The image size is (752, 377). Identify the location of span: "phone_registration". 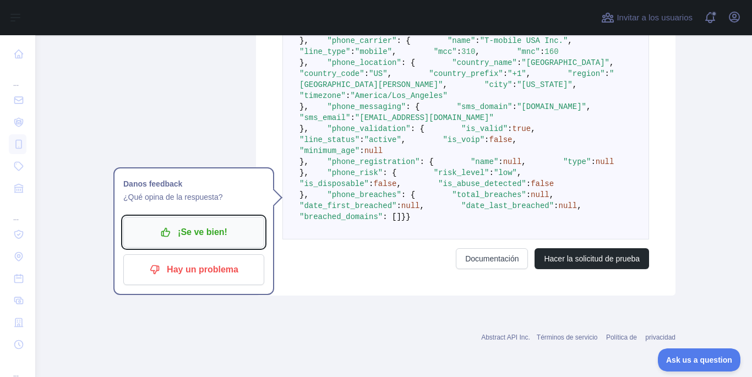
(373, 162).